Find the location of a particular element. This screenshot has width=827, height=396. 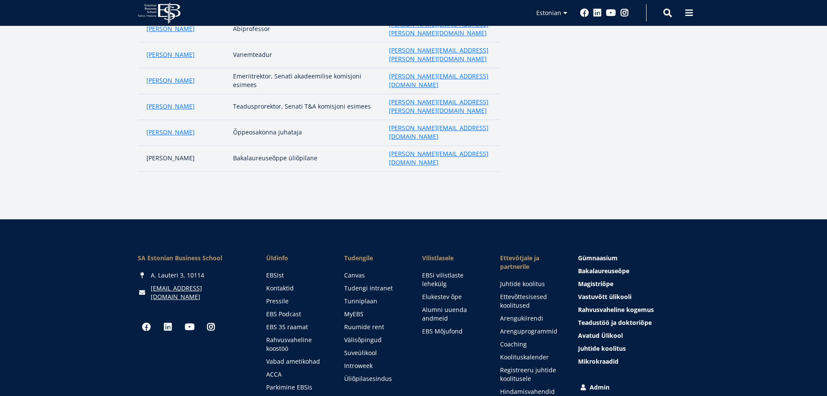

td: Bakalaureuseõppe üliõpilane is located at coordinates (307, 159).